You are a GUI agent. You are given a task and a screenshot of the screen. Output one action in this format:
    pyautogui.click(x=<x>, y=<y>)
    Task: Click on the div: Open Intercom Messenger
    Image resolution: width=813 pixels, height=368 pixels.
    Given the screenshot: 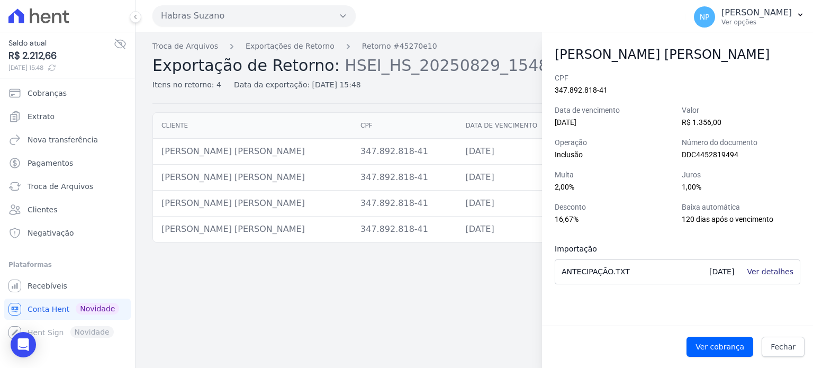 What is the action you would take?
    pyautogui.click(x=23, y=344)
    